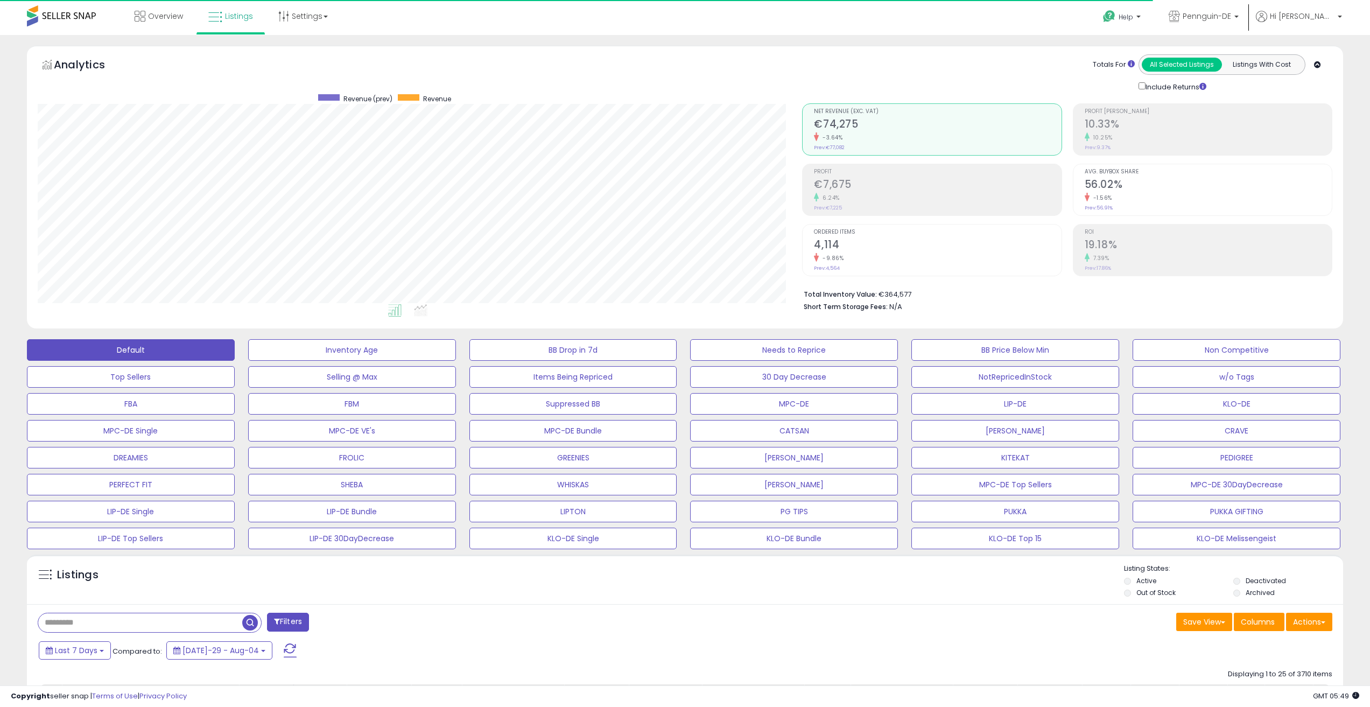 This screenshot has height=707, width=1370. I want to click on span: N/A, so click(896, 306).